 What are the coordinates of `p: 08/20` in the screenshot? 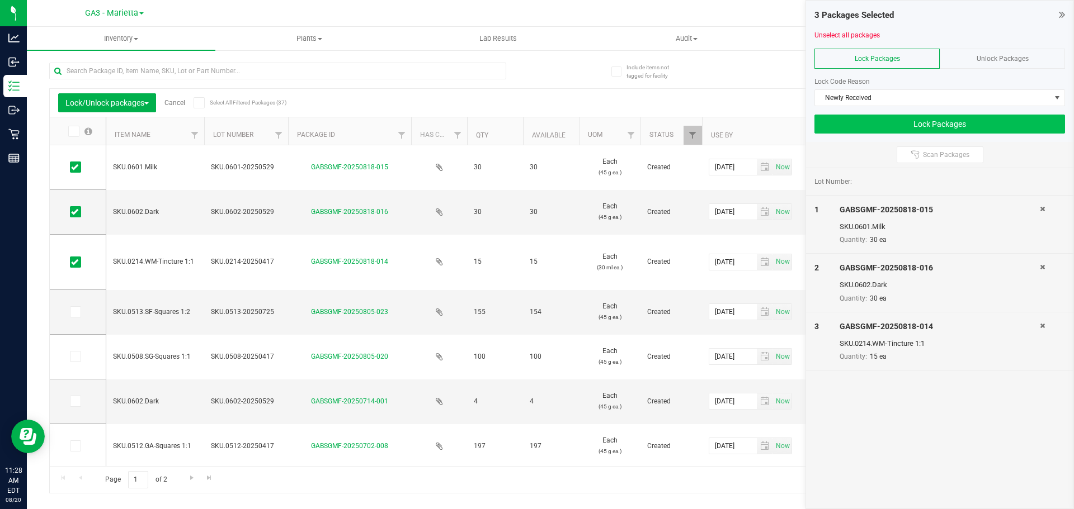 It's located at (13, 500).